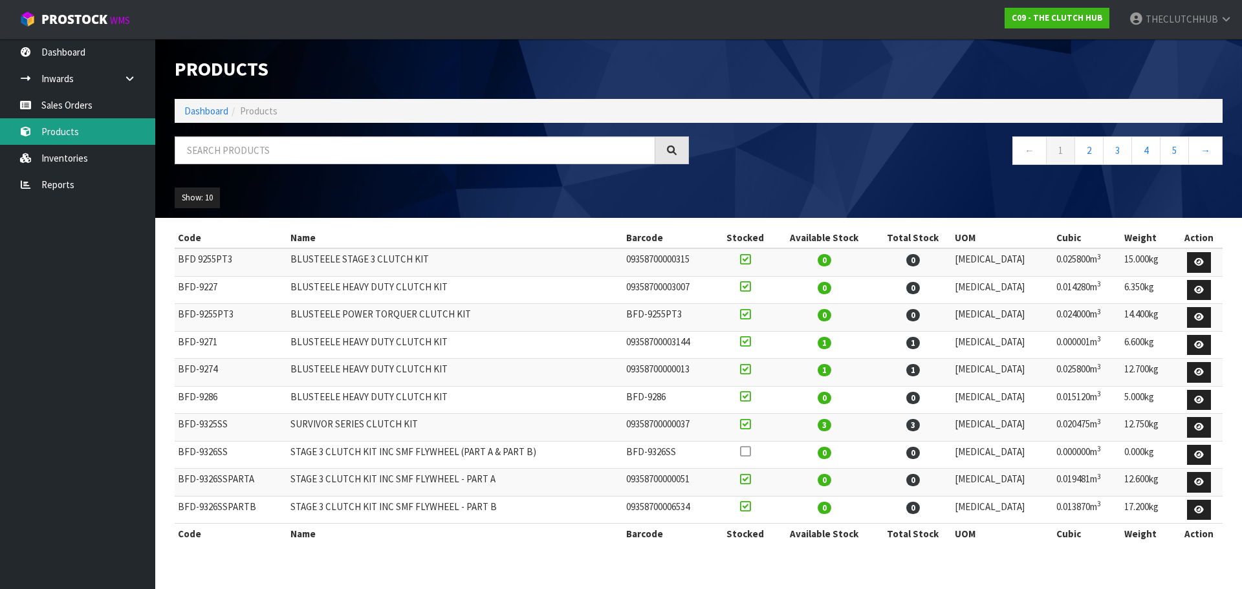 Image resolution: width=1242 pixels, height=589 pixels. What do you see at coordinates (1148, 534) in the screenshot?
I see `th: Weight` at bounding box center [1148, 534].